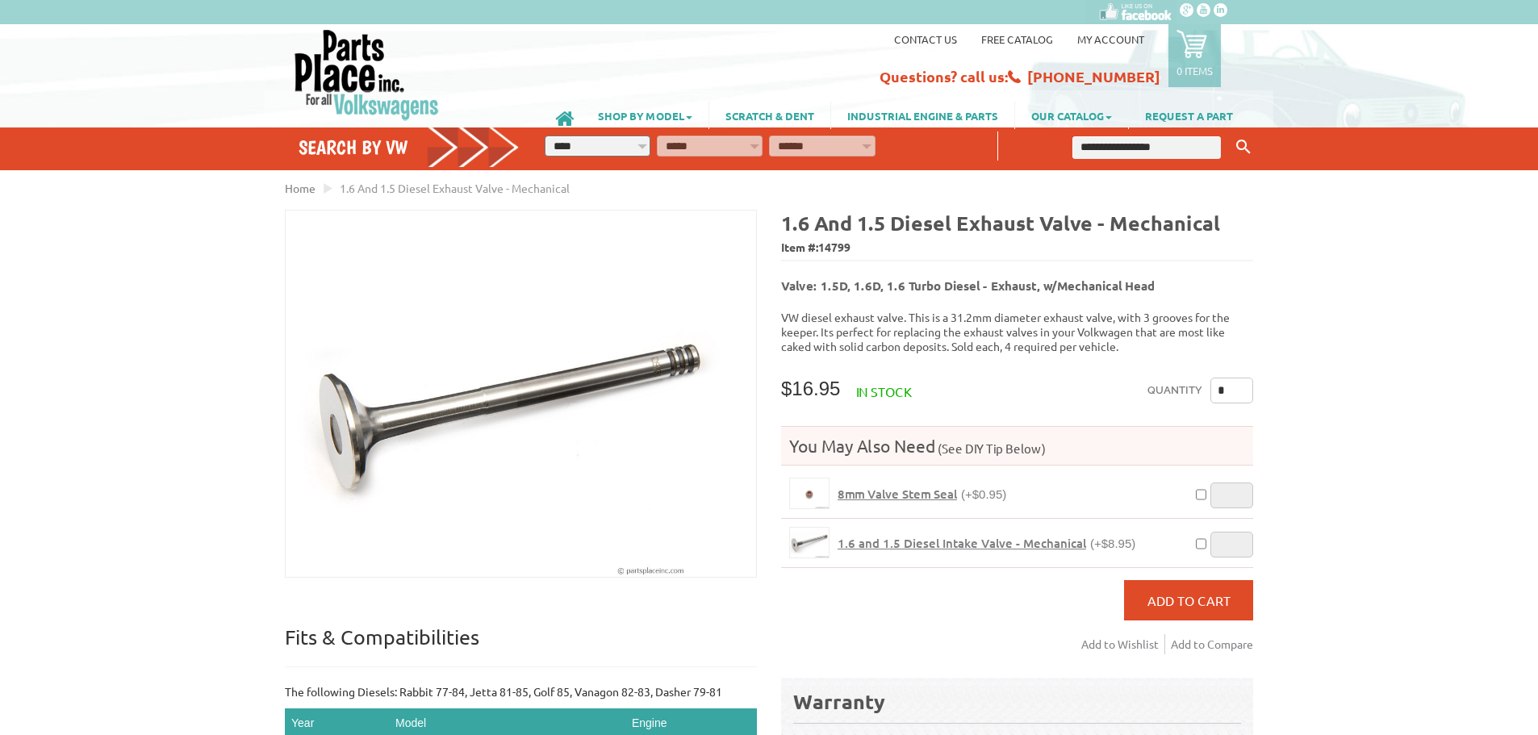  Describe the element at coordinates (454, 188) in the screenshot. I see `span: 1.6 and 1.5 Diesel Exhaust Valve - Mechanical` at that location.